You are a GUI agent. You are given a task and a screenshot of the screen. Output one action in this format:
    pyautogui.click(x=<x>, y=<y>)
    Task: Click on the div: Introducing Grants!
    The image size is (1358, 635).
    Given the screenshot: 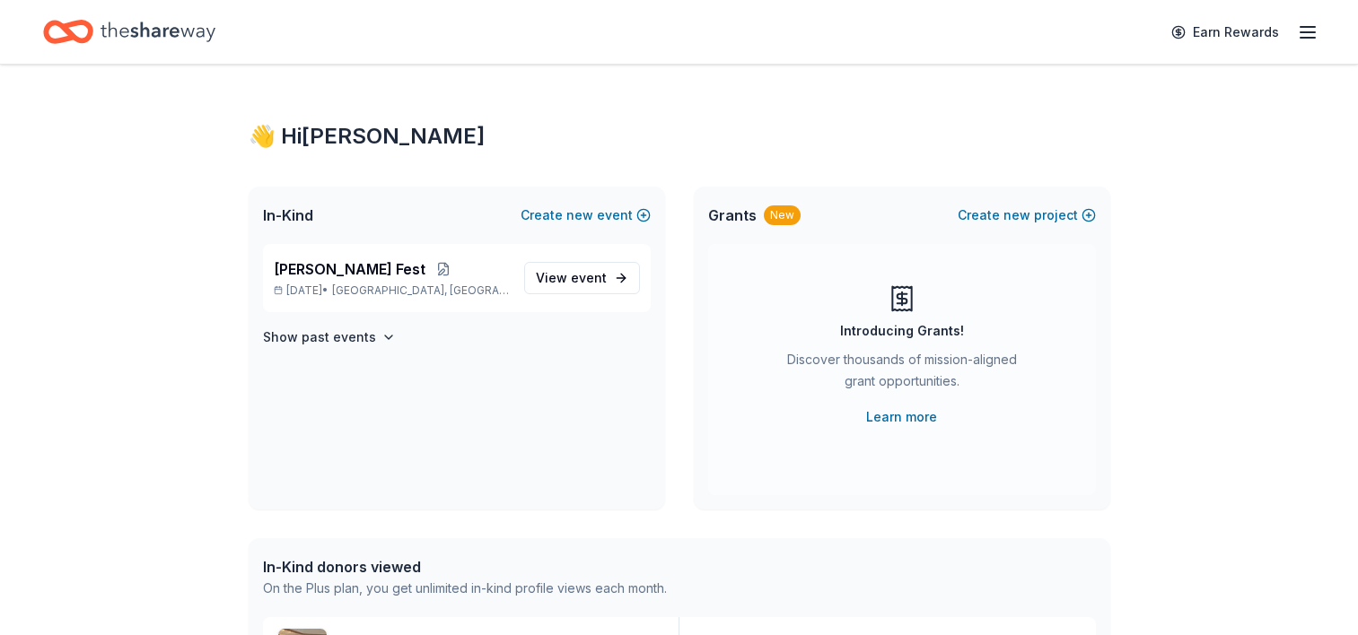 What is the action you would take?
    pyautogui.click(x=902, y=331)
    